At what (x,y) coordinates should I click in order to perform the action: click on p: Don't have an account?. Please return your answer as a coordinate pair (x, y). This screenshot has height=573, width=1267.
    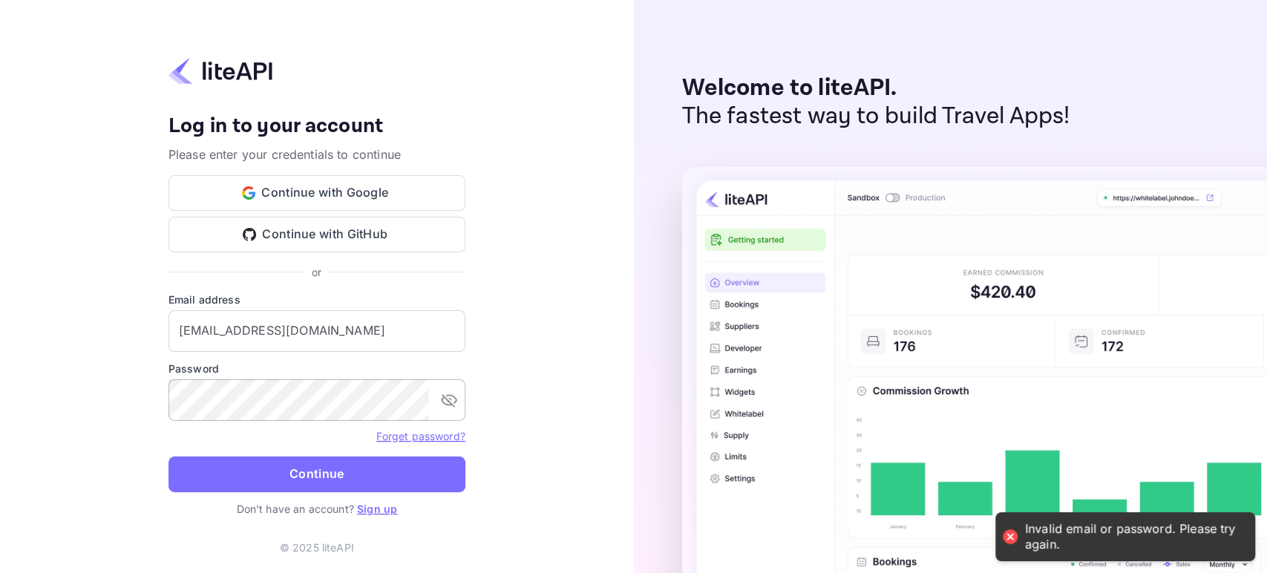
    Looking at the image, I should click on (317, 509).